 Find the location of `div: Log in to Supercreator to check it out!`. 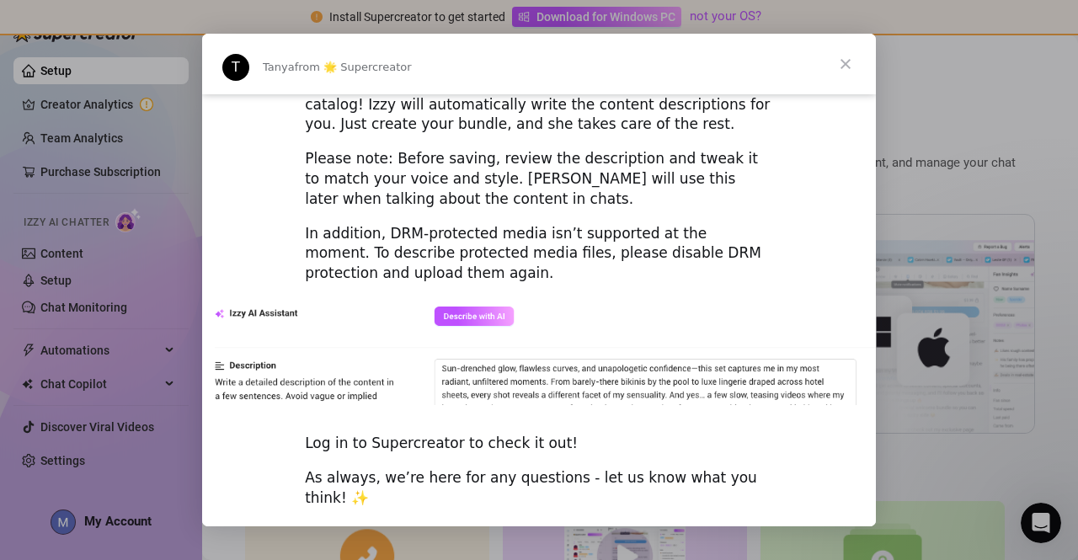

div: Log in to Supercreator to check it out! is located at coordinates (539, 444).